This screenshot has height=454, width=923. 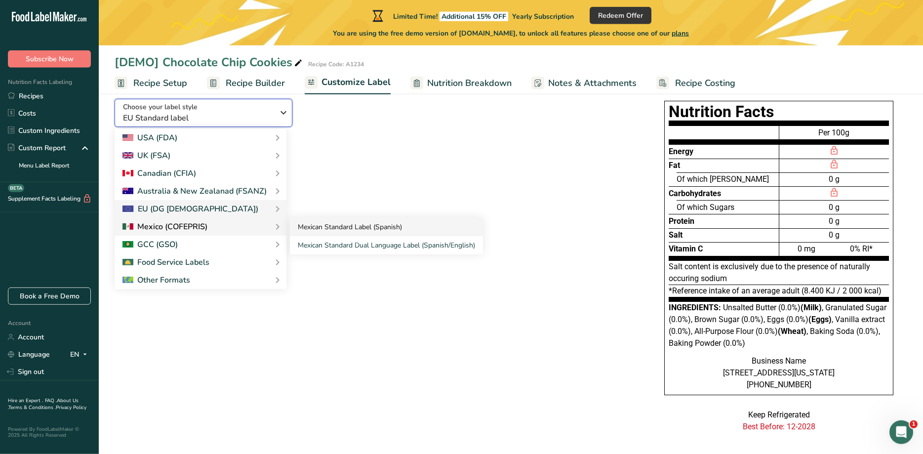 I want to click on div: UK (FSA), so click(x=146, y=156).